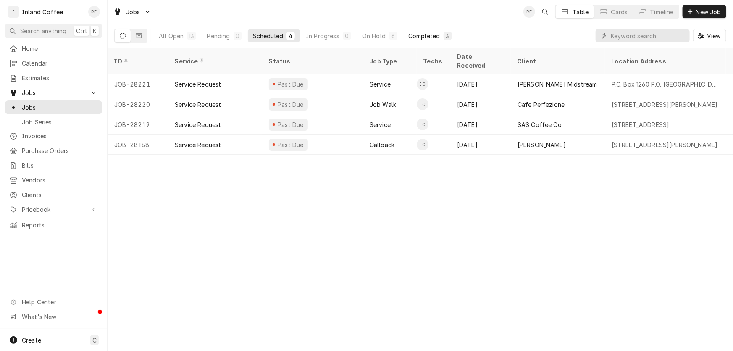 This screenshot has height=351, width=733. What do you see at coordinates (138, 104) in the screenshot?
I see `div: JOB-28220` at bounding box center [138, 104].